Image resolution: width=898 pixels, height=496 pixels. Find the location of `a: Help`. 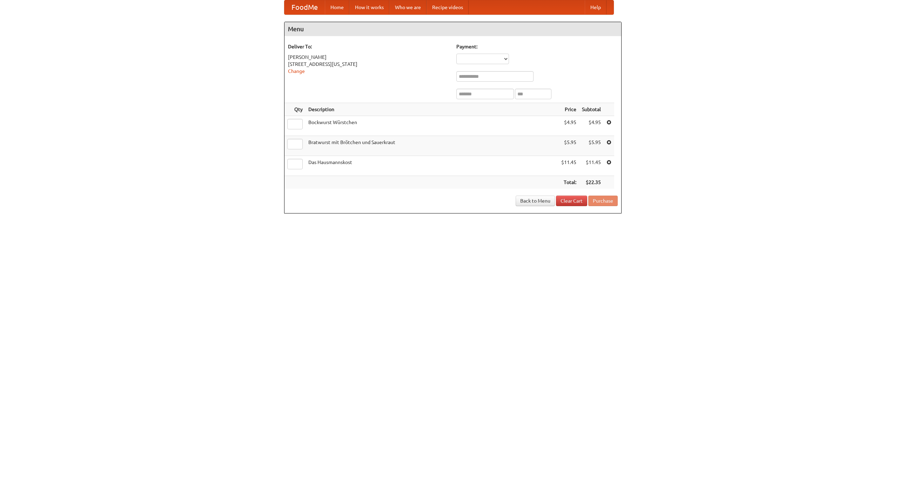

a: Help is located at coordinates (596, 7).